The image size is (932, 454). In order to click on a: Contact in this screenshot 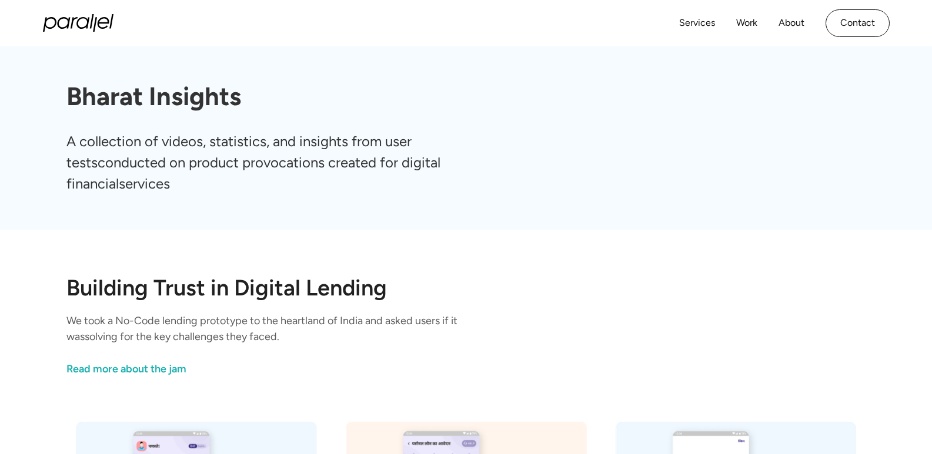, I will do `click(857, 23)`.